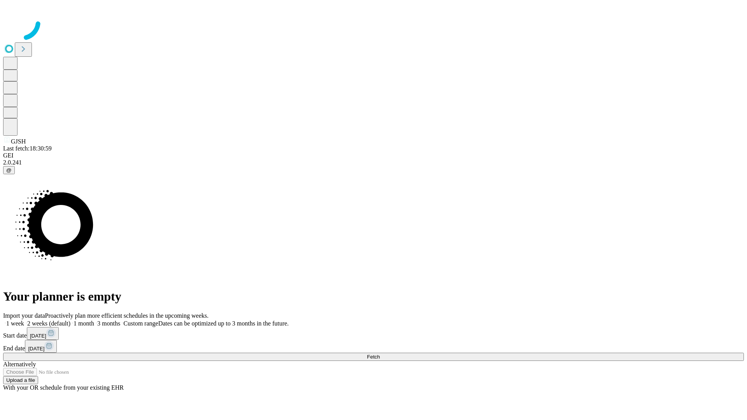  I want to click on button: Upload a file, so click(21, 380).